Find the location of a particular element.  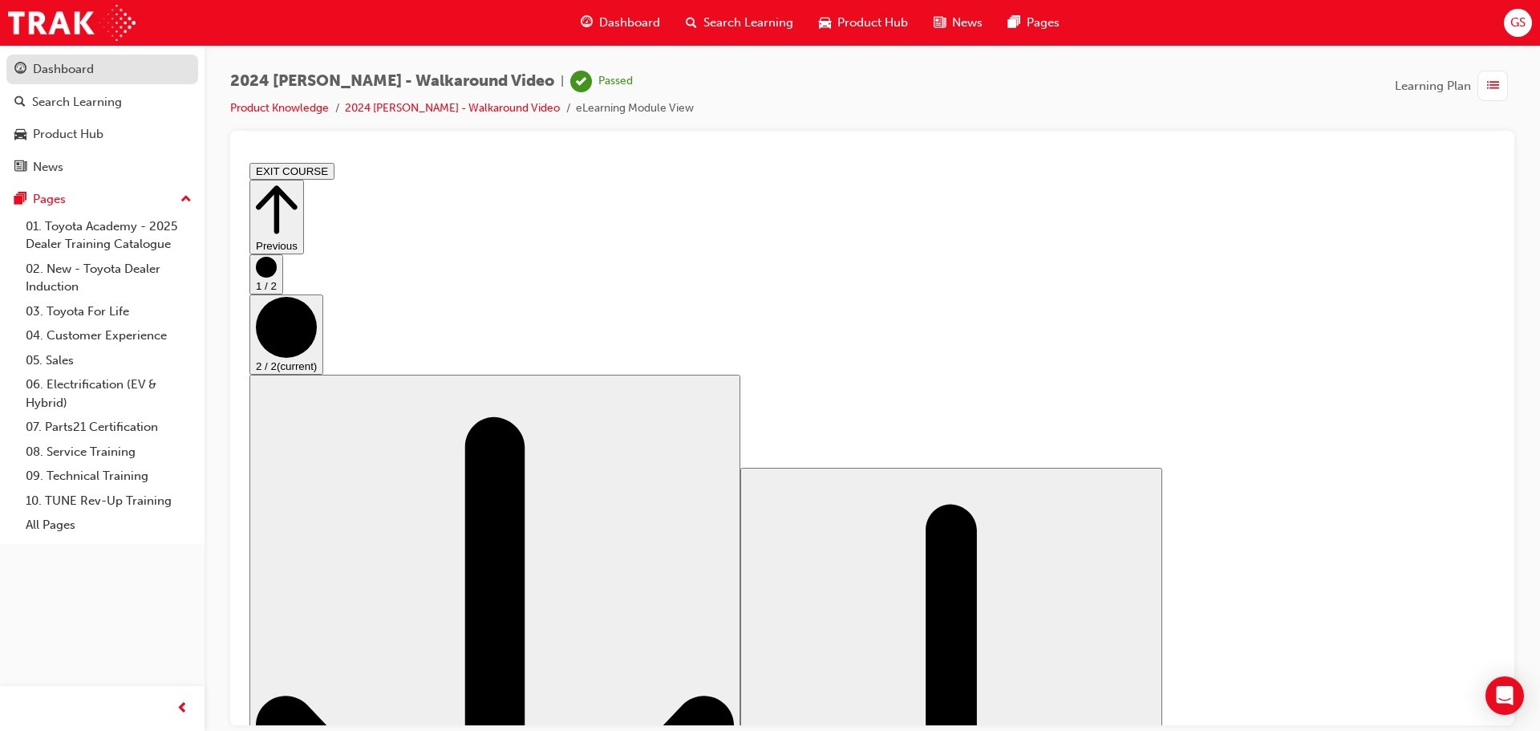

span: Pages is located at coordinates (1043, 22).